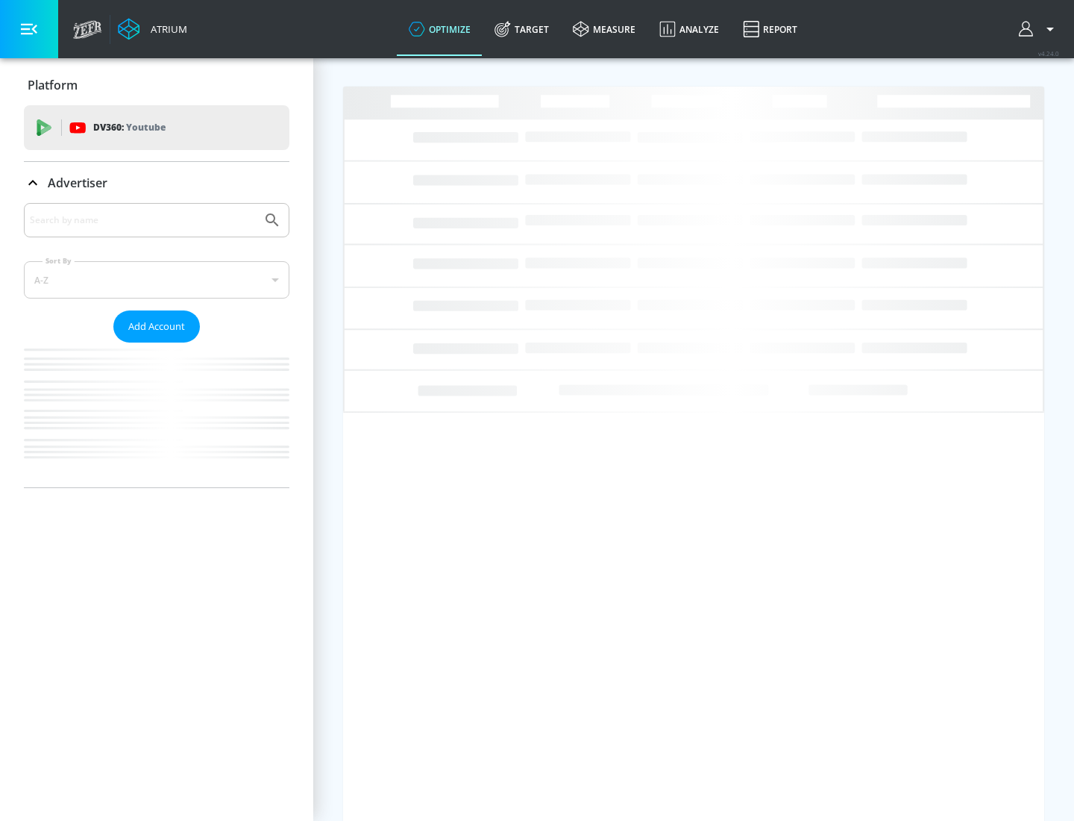 The image size is (1074, 821). Describe the element at coordinates (1049, 53) in the screenshot. I see `span: v 4.24.0` at that location.